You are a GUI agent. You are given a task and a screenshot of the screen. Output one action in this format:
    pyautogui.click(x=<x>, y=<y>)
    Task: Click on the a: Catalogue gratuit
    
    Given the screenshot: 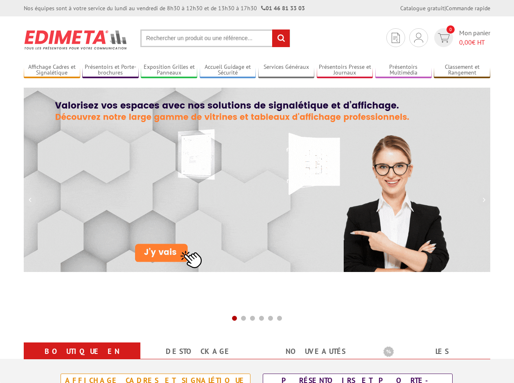 What is the action you would take?
    pyautogui.click(x=422, y=8)
    